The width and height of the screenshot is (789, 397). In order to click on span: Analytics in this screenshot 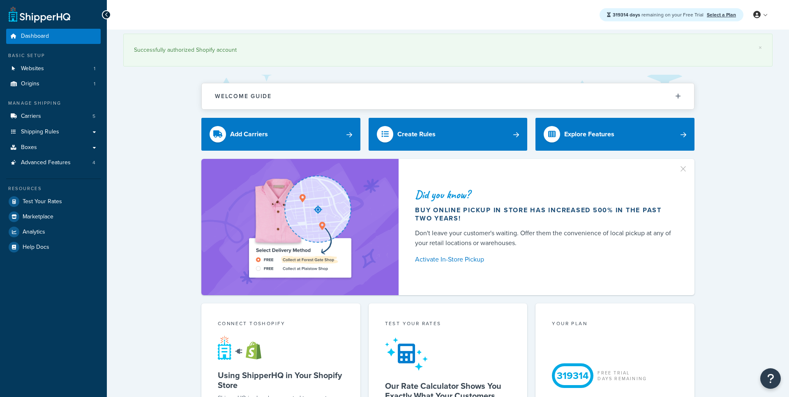, I will do `click(34, 232)`.